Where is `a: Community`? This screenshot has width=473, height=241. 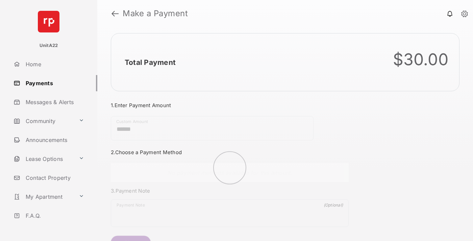
a: Community is located at coordinates (43, 121).